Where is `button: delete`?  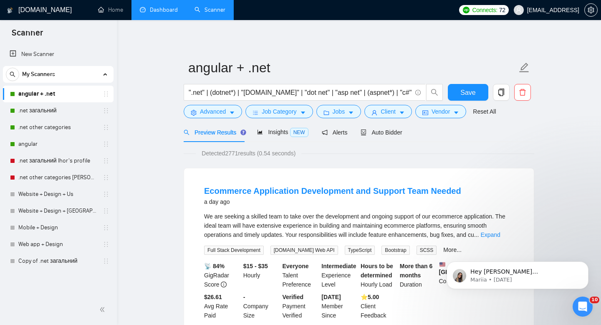
button: delete is located at coordinates (522, 92).